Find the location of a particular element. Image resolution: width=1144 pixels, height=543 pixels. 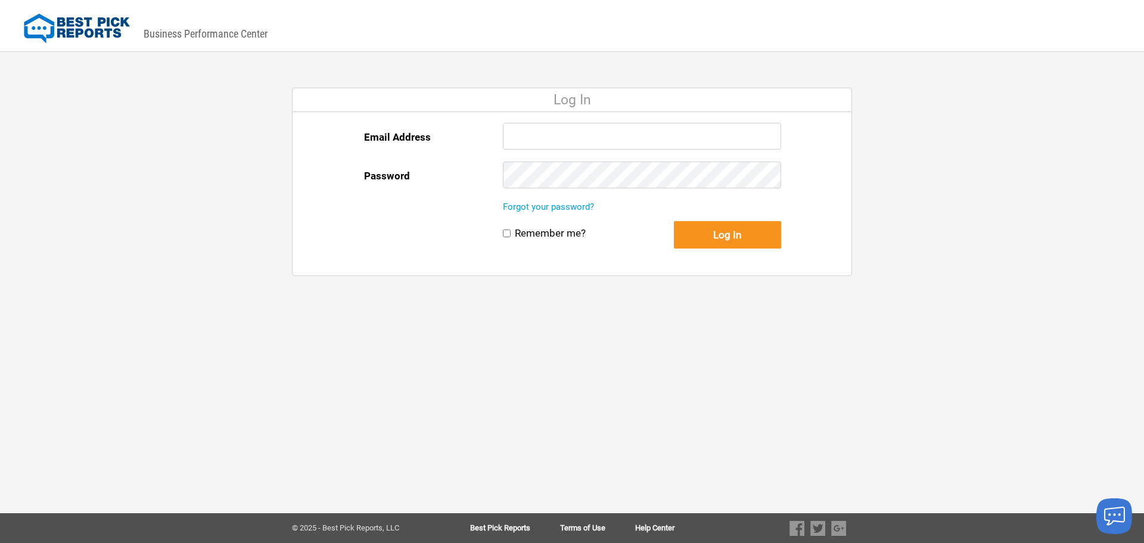

label: Remember me? is located at coordinates (550, 233).